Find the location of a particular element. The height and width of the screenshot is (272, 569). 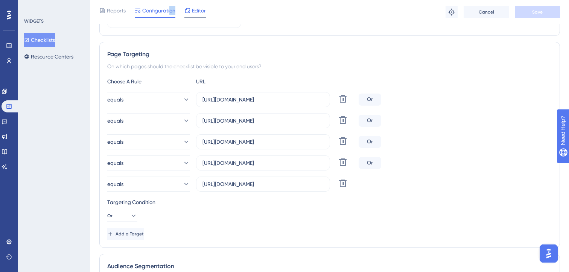

img: launcher-image-alternative-text is located at coordinates (11, 11).